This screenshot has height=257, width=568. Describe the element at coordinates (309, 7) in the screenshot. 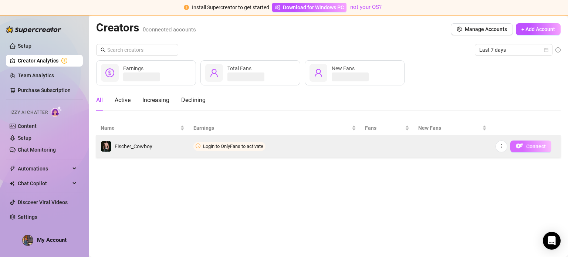

I see `a: Download for Windows PC` at that location.